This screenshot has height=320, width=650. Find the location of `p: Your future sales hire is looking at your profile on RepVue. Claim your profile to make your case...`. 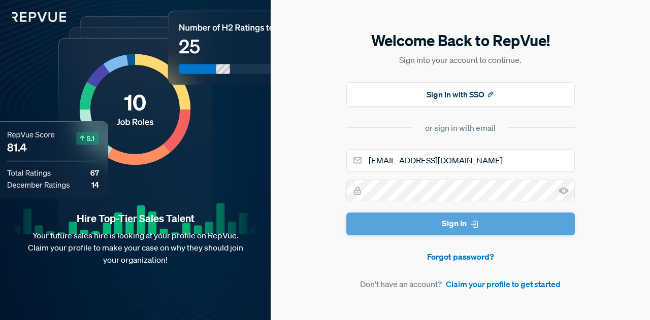

p: Your future sales hire is looking at your profile on RepVue. Claim your profile to make your case... is located at coordinates (135, 248).